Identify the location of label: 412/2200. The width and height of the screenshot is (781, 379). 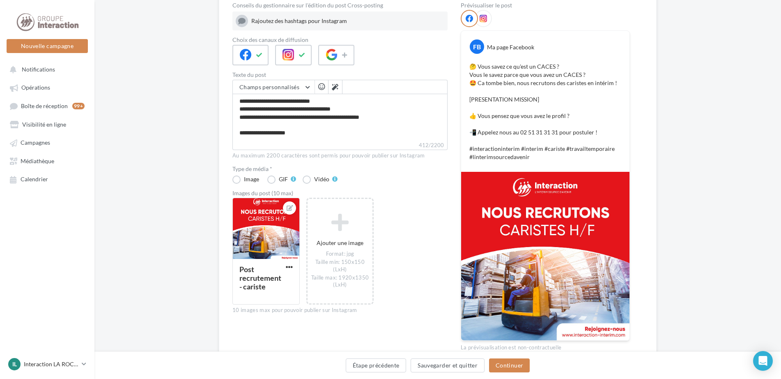
(340, 145).